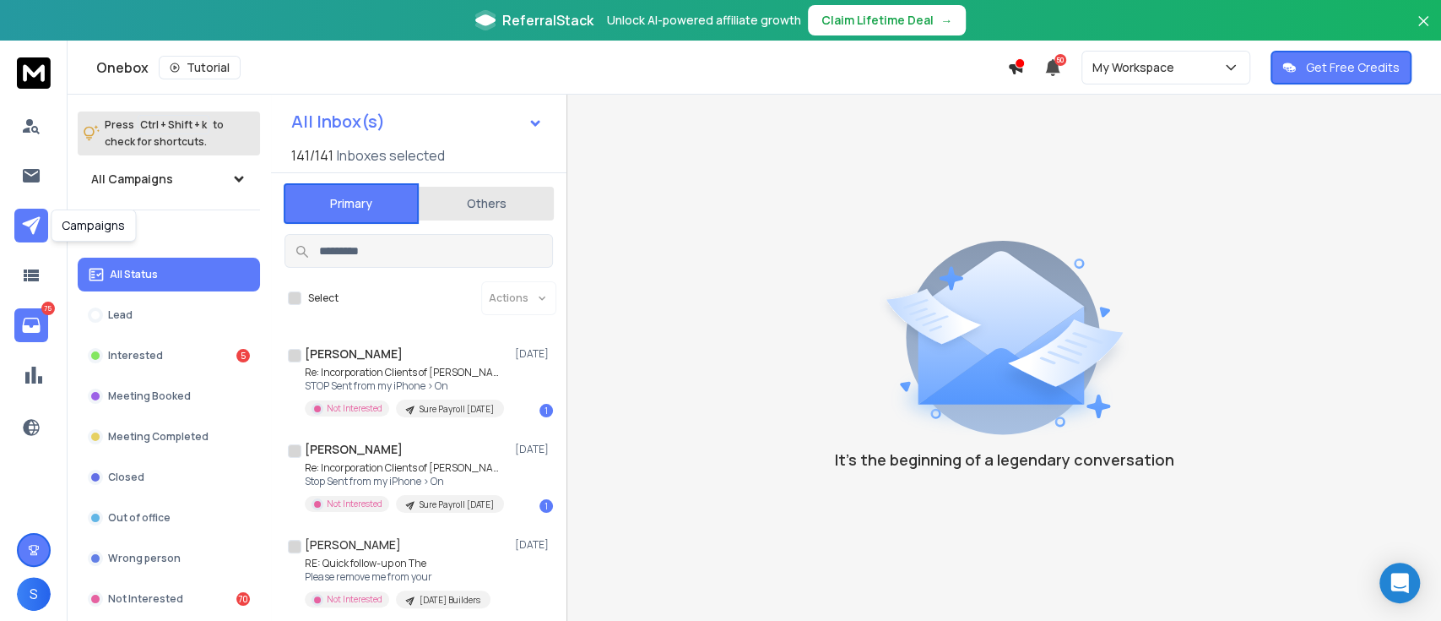 The image size is (1441, 621). I want to click on button: Interested5, so click(169, 355).